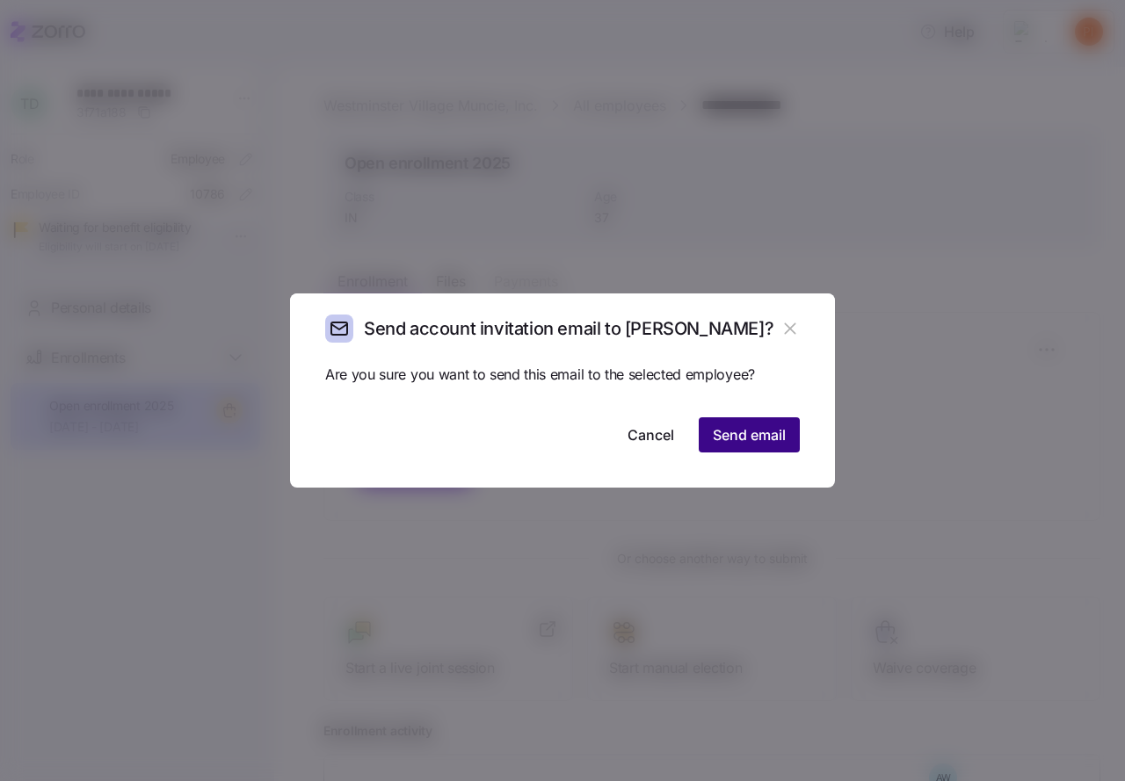 The image size is (1125, 781). Describe the element at coordinates (749, 435) in the screenshot. I see `span: Send email` at that location.